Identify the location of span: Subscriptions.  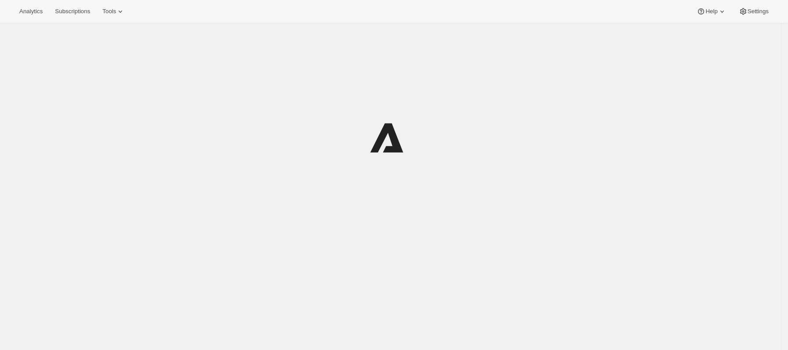
(73, 11).